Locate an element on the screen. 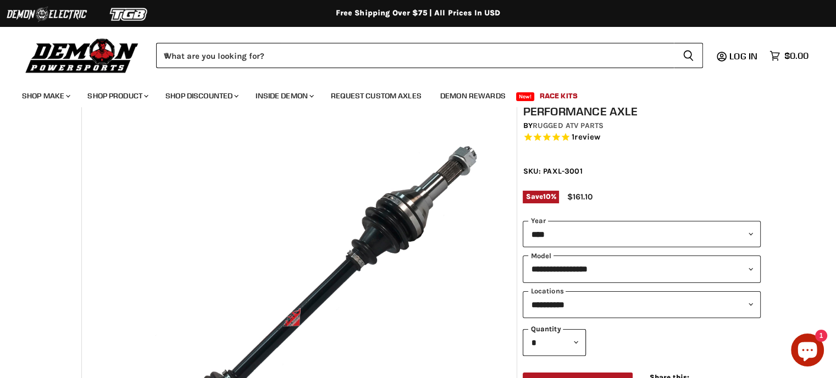 Image resolution: width=836 pixels, height=378 pixels. input: When autocomplete results are available use up and down arrows to review and enter to select is located at coordinates (415, 56).